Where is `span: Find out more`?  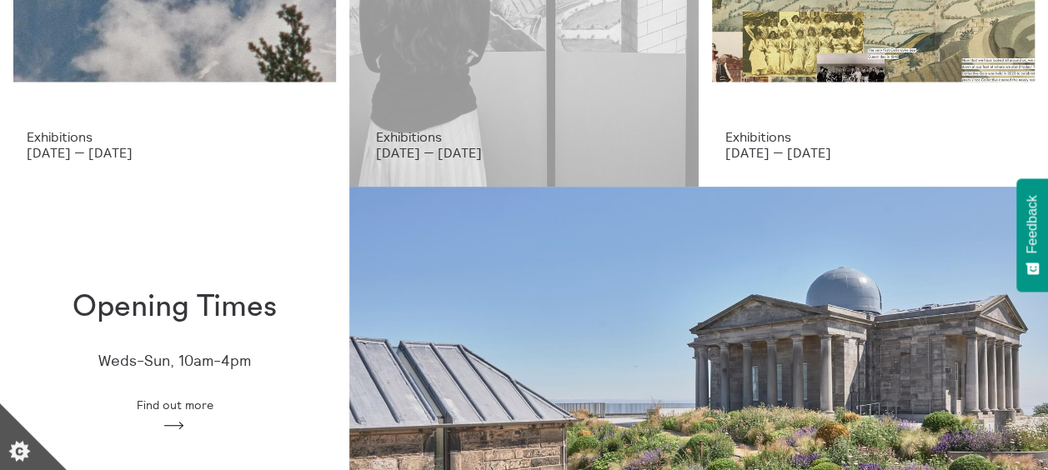
span: Find out more is located at coordinates (174, 405).